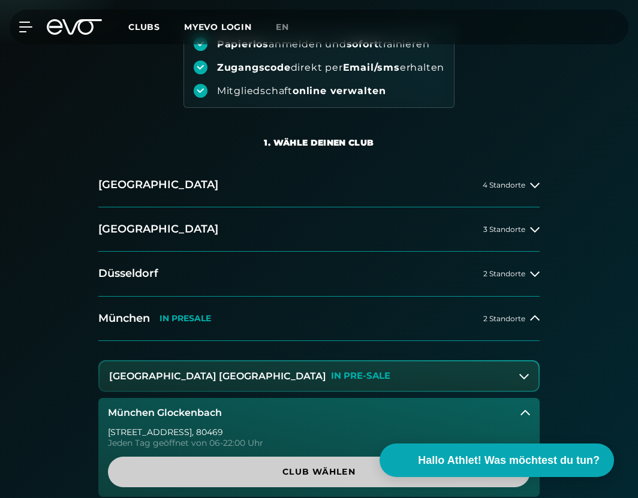 Image resolution: width=638 pixels, height=498 pixels. I want to click on strong: Zugangscode, so click(254, 67).